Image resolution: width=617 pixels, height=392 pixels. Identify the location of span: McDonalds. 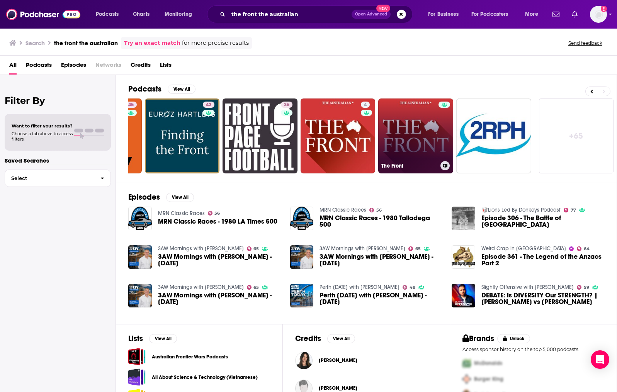
(488, 363).